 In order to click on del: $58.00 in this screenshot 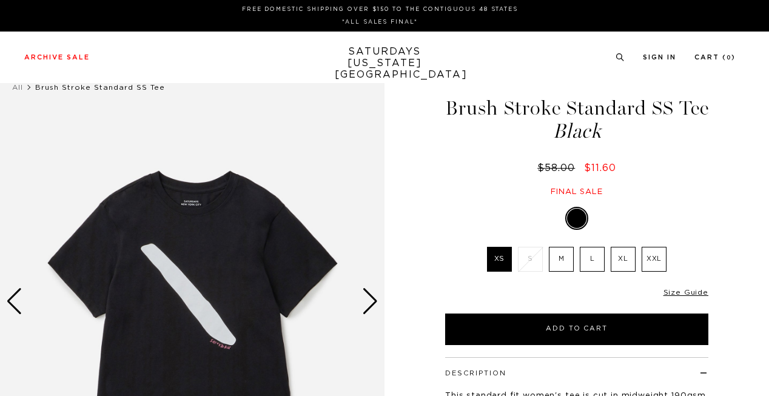, I will do `click(558, 168)`.